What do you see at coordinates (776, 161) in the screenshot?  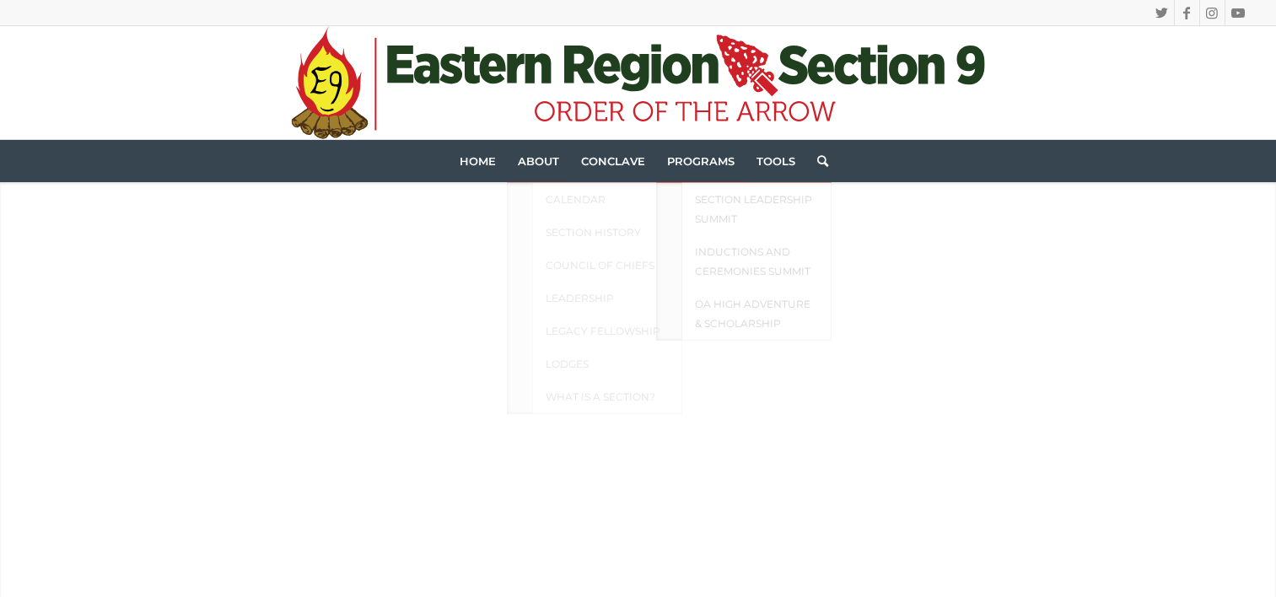 I see `span: Tools` at bounding box center [776, 161].